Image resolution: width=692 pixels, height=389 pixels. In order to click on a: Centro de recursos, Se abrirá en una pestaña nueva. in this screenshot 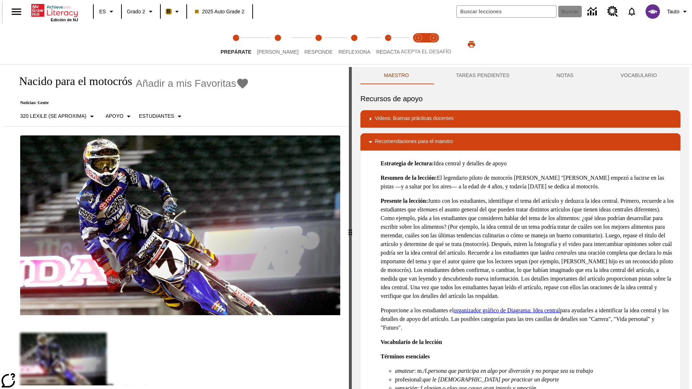, I will do `click(613, 12)`.